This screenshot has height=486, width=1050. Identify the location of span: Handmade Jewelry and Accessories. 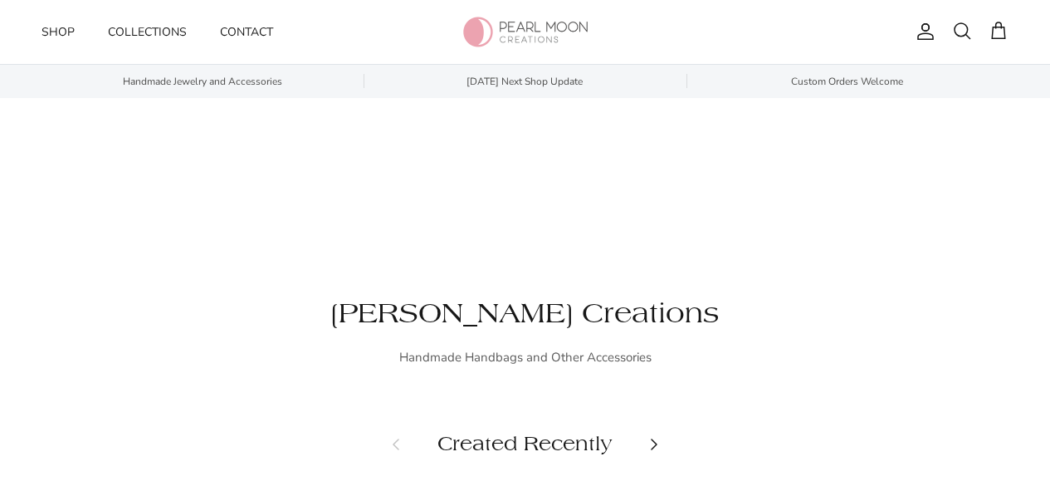
(203, 81).